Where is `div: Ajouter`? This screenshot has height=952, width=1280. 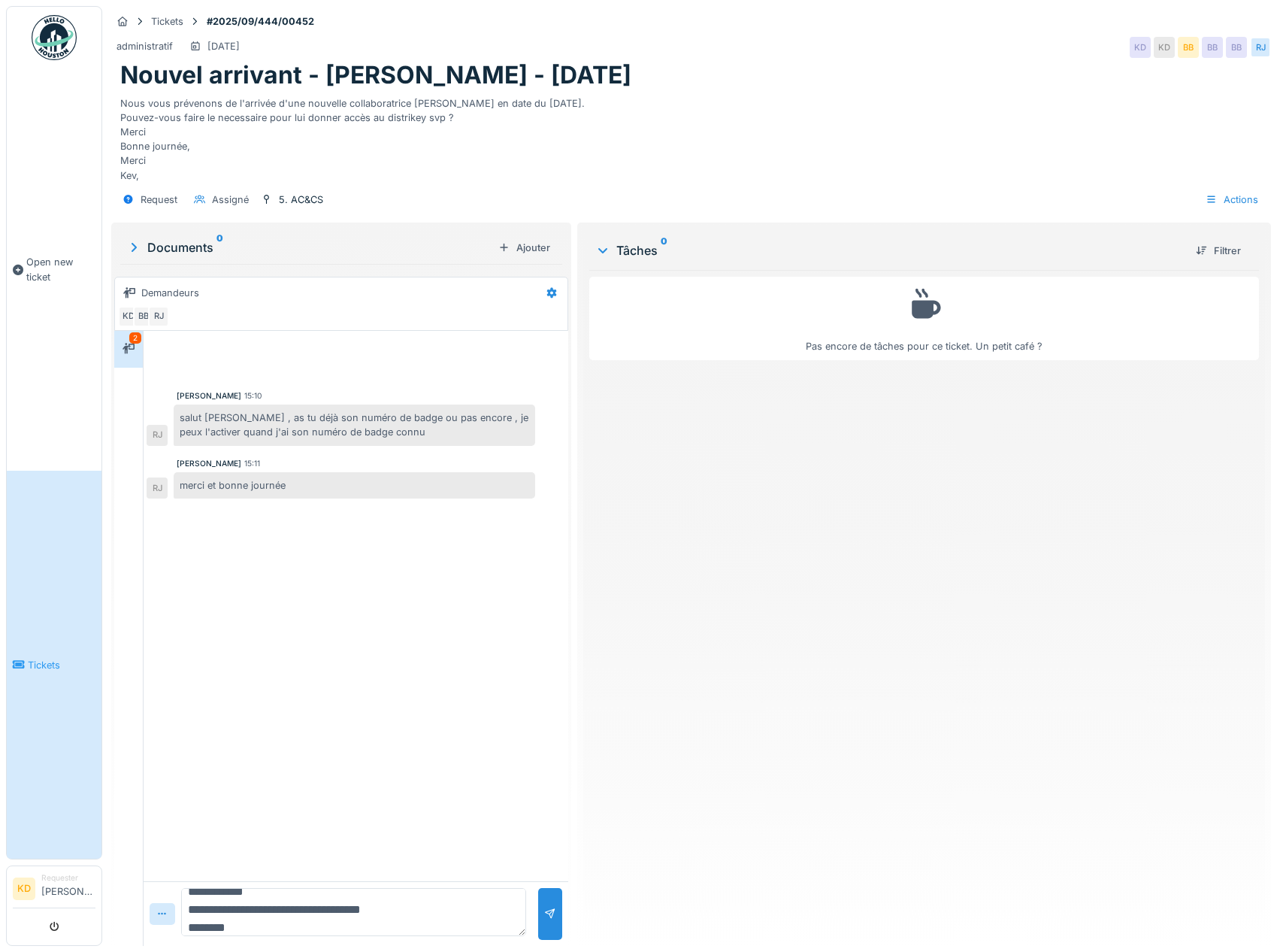 div: Ajouter is located at coordinates (524, 247).